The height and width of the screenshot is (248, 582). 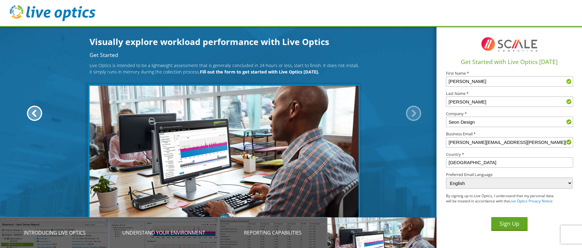 I want to click on h1: Visually explore workload performance with Live Optics, so click(x=224, y=42).